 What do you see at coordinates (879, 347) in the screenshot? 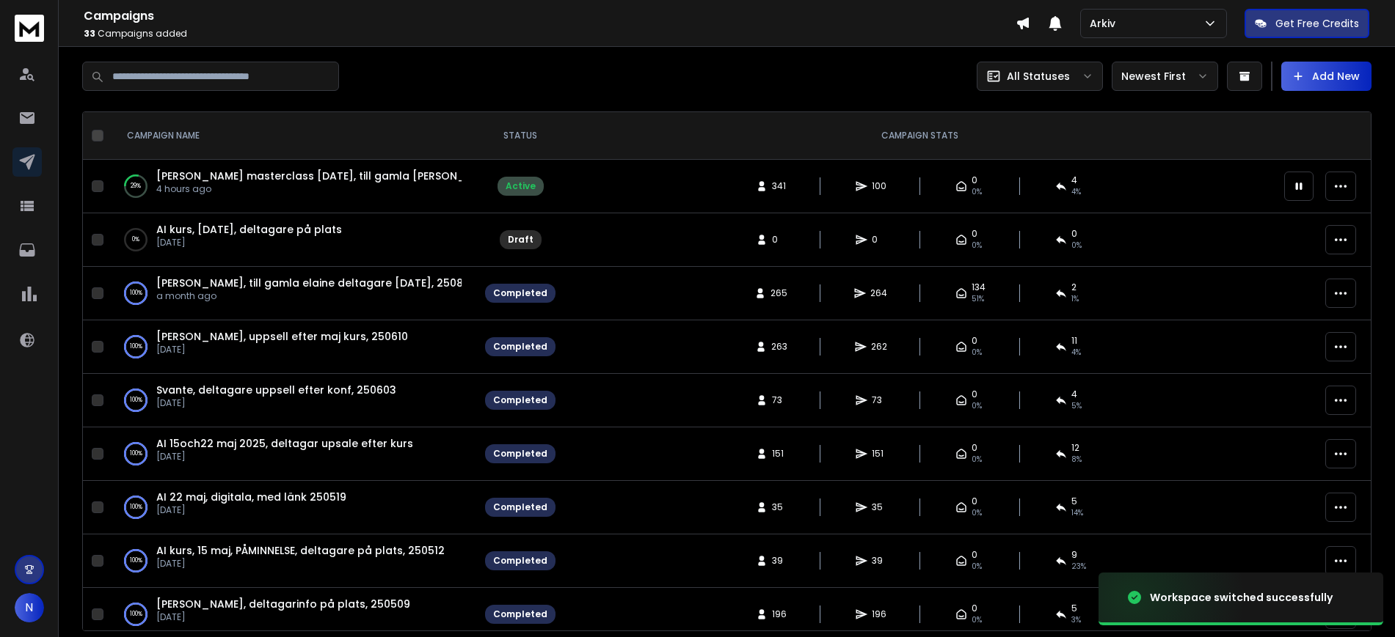
I see `span: 262` at bounding box center [879, 347].